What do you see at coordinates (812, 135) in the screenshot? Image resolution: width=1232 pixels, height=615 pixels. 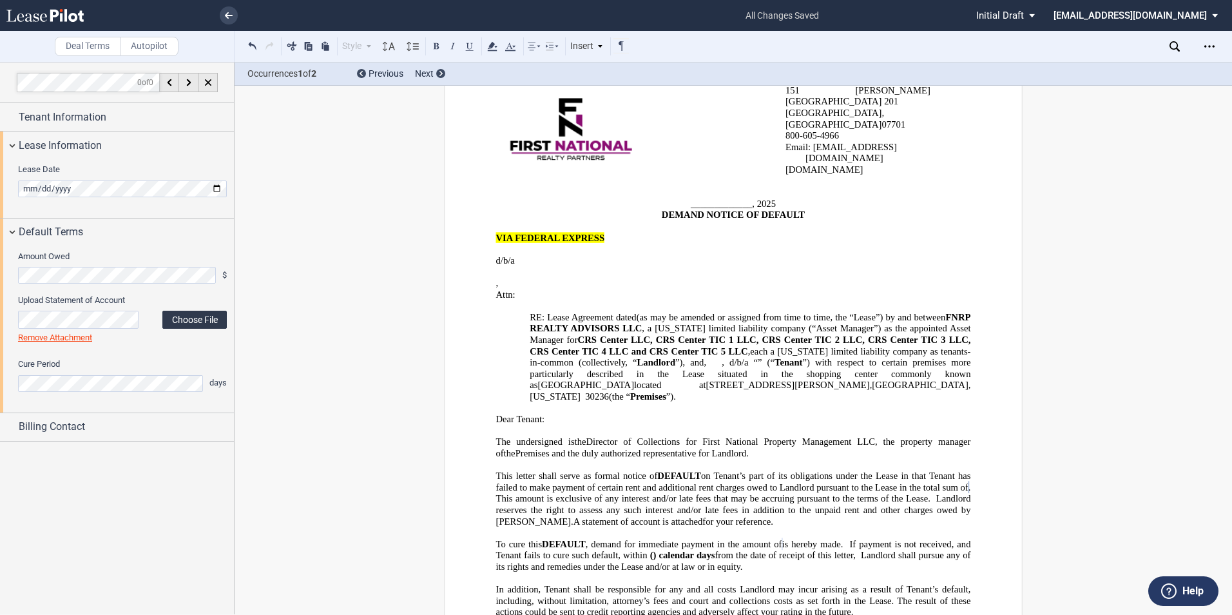 I see `span: 800-60 -4966` at bounding box center [812, 135].